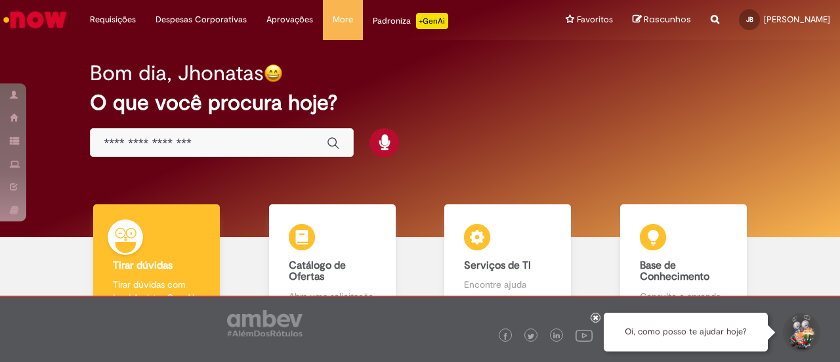 Image resolution: width=840 pixels, height=362 pixels. What do you see at coordinates (264, 323) in the screenshot?
I see `img: logo_footer_ambev_rotulo_gray.png` at bounding box center [264, 323].